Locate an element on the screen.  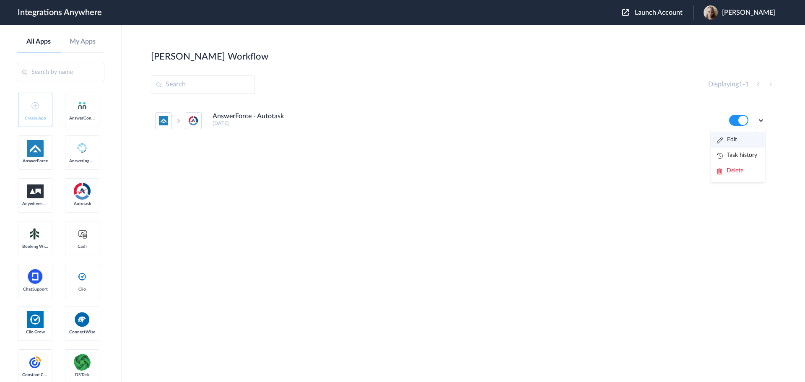
span: Create App is located at coordinates (35, 118).